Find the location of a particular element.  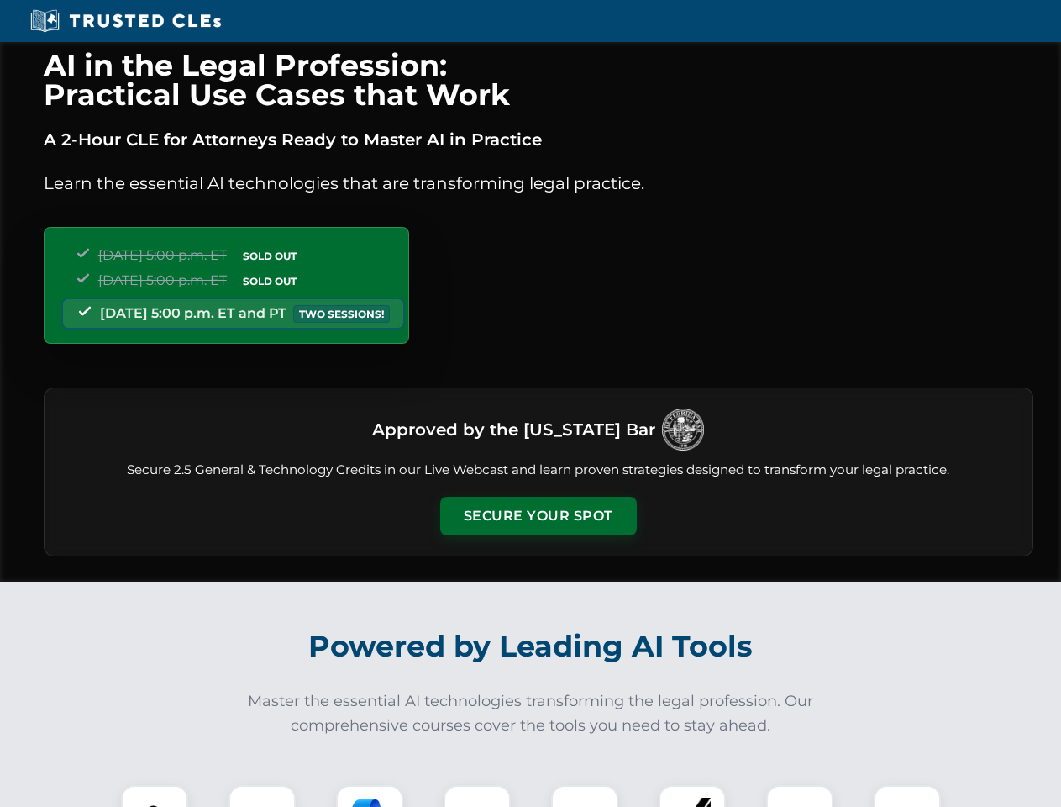

p: Secure 2.5 General & Technology Credits in our Live Webcast and learn proven strategies designed ... is located at coordinates (539, 470).